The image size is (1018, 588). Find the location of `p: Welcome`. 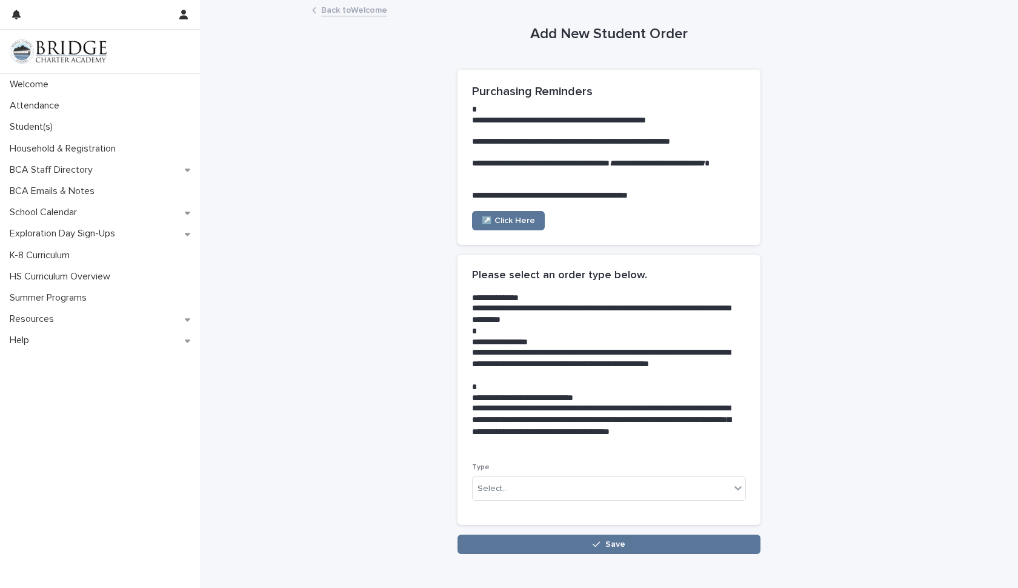

p: Welcome is located at coordinates (32, 84).